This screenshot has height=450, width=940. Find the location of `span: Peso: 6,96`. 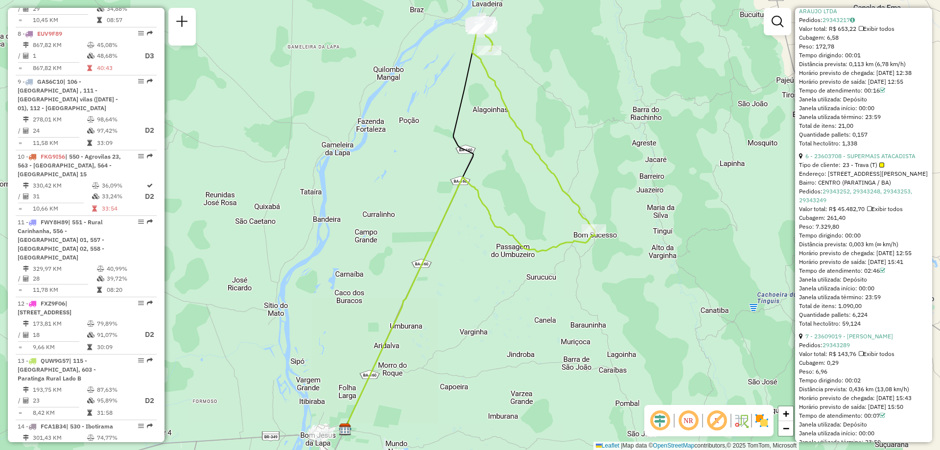

span: Peso: 6,96 is located at coordinates (813, 371).